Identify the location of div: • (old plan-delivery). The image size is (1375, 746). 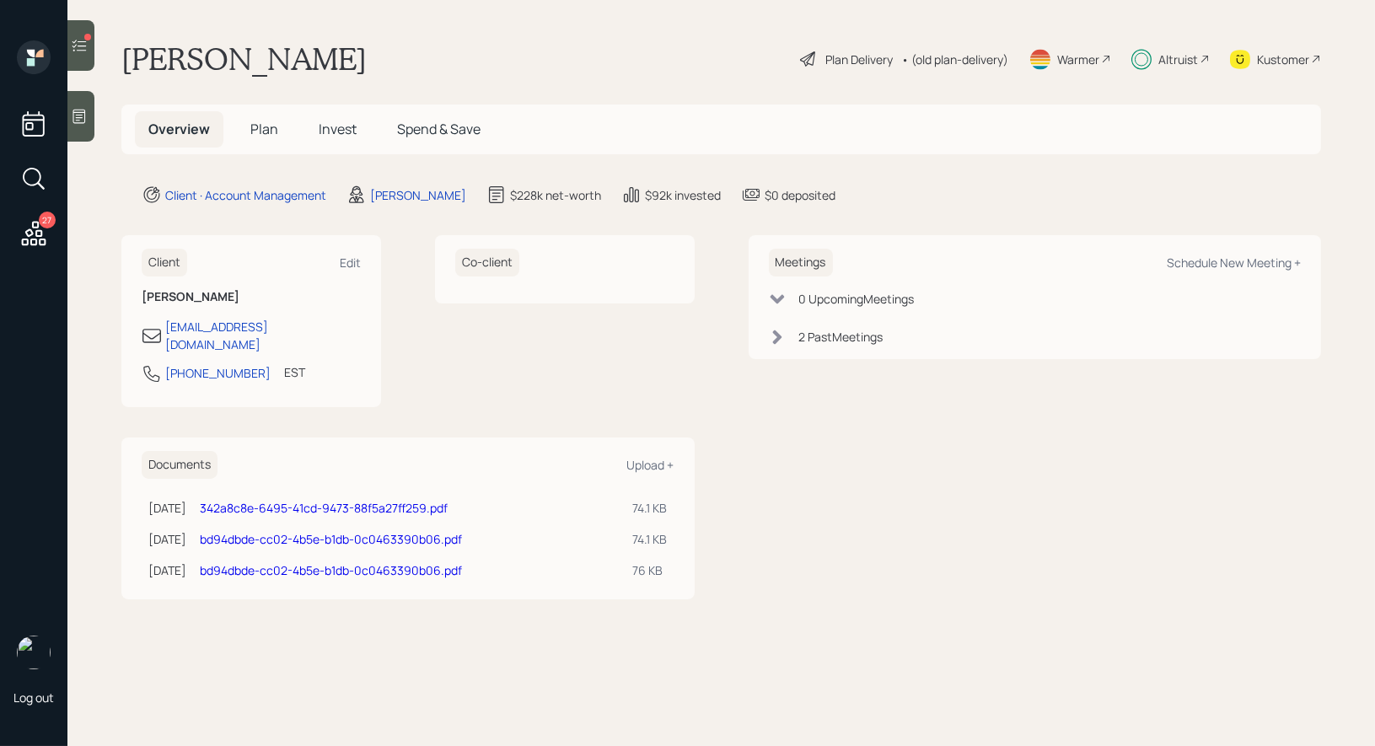
(954, 59).